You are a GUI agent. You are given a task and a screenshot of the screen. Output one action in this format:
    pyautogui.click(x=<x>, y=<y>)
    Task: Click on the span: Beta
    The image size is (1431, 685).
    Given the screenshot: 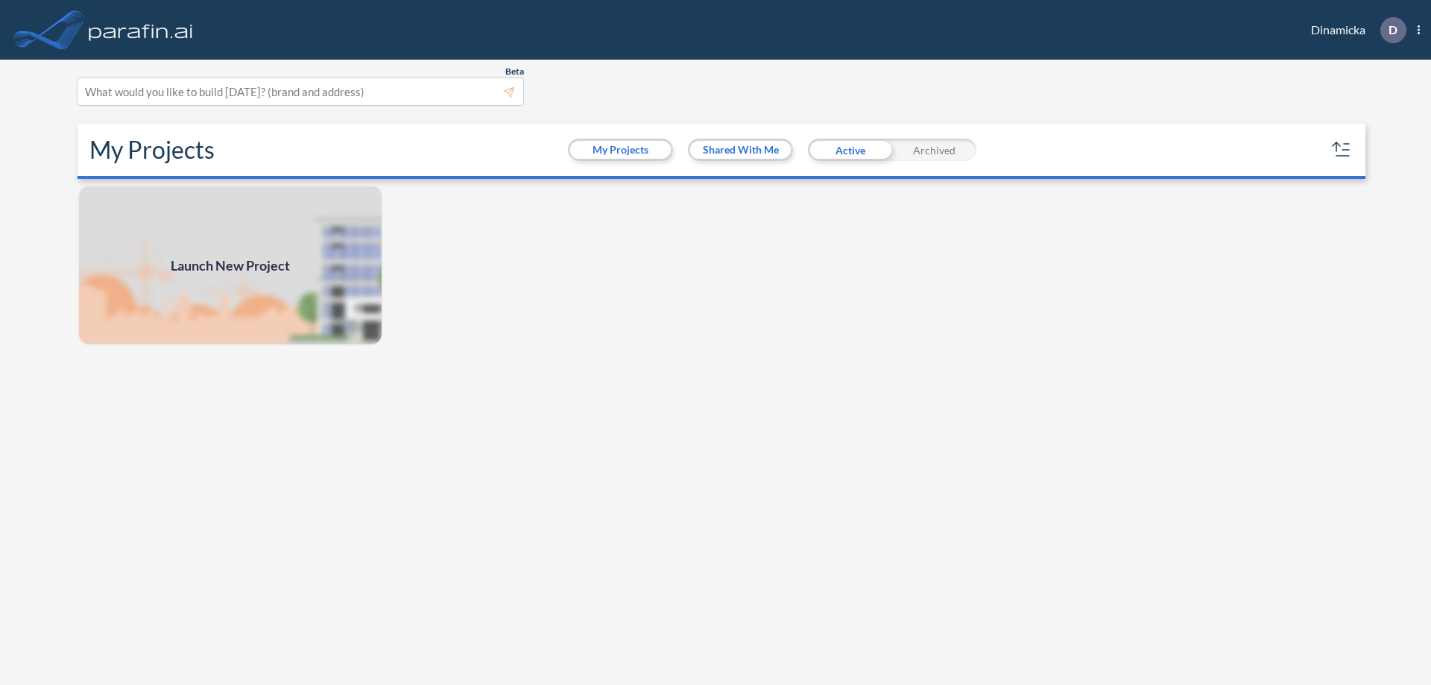 What is the action you would take?
    pyautogui.click(x=514, y=72)
    